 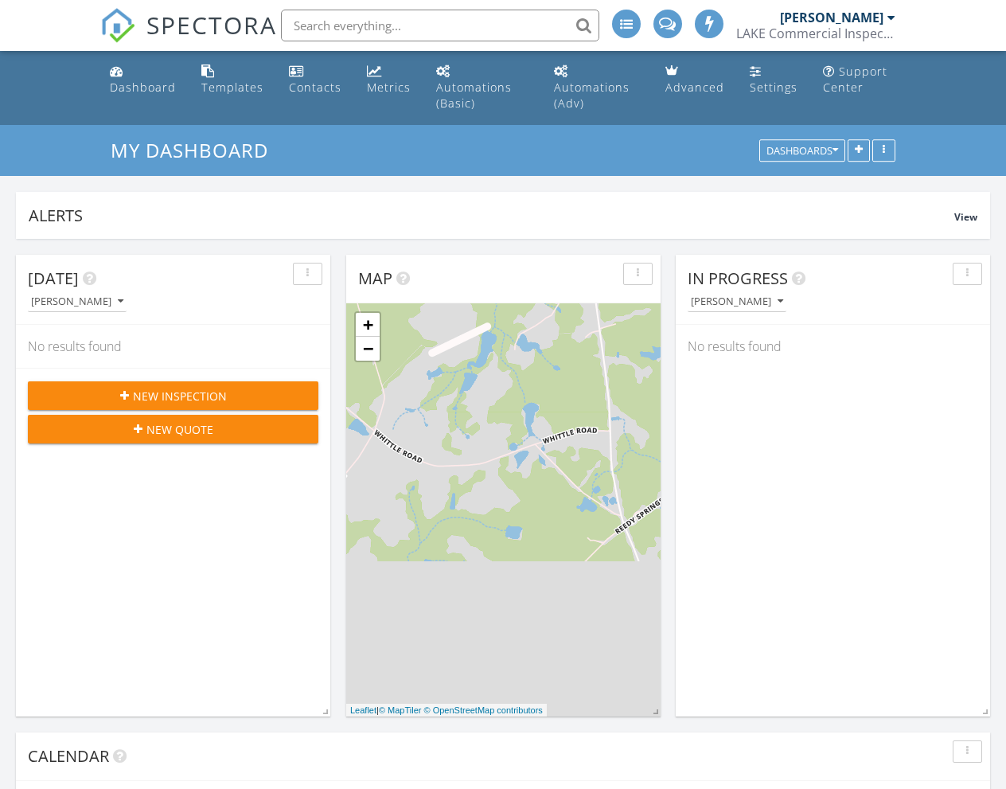 I want to click on button: New Quote, so click(x=173, y=429).